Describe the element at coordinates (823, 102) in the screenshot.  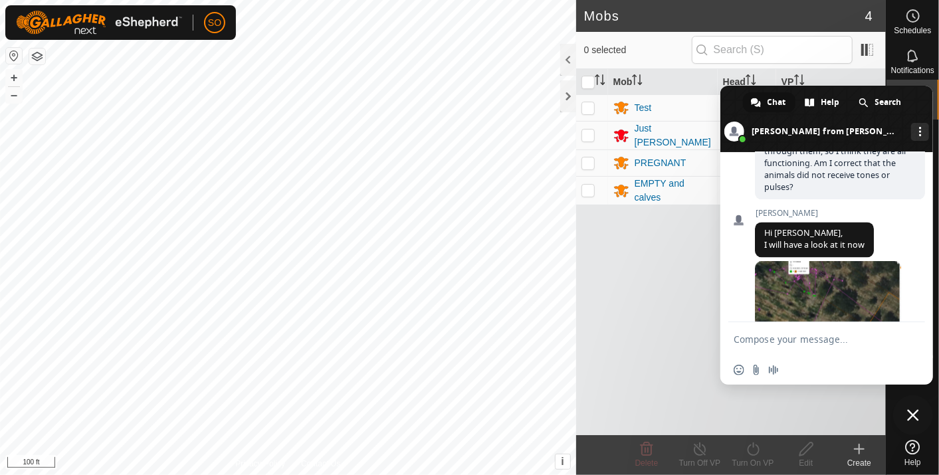
I see `div: Help` at that location.